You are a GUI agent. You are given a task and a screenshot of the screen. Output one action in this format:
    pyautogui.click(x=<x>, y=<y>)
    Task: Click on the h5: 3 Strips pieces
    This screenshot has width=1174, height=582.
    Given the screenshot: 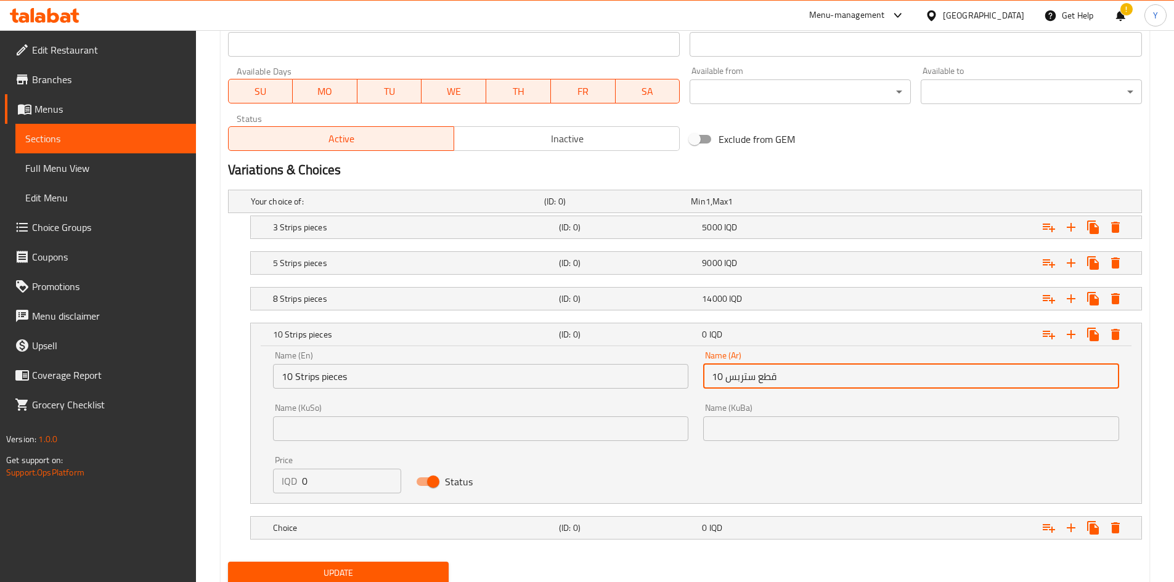 What is the action you would take?
    pyautogui.click(x=414, y=227)
    